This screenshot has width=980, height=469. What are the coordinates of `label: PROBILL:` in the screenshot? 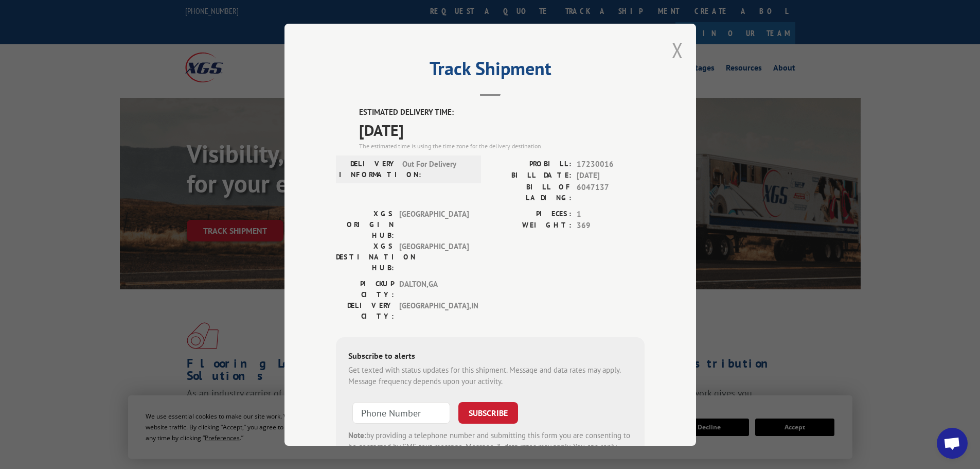 It's located at (531, 164).